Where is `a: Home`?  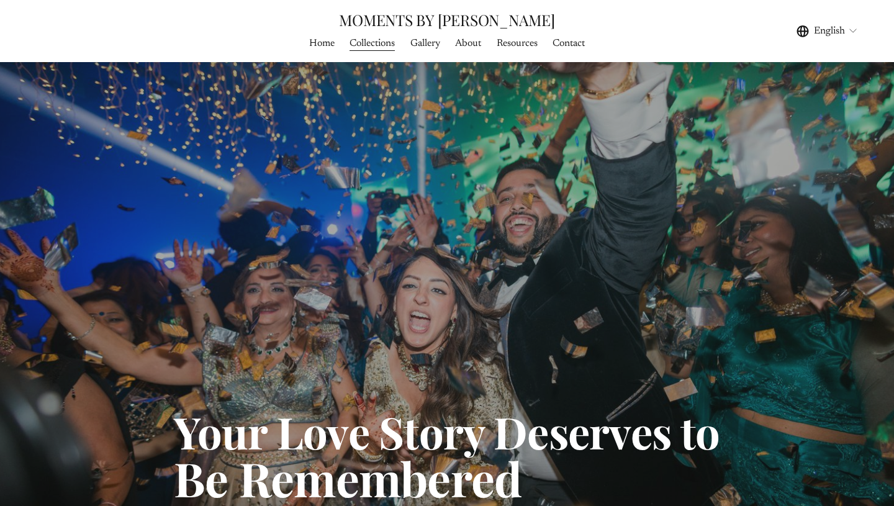
a: Home is located at coordinates (322, 43).